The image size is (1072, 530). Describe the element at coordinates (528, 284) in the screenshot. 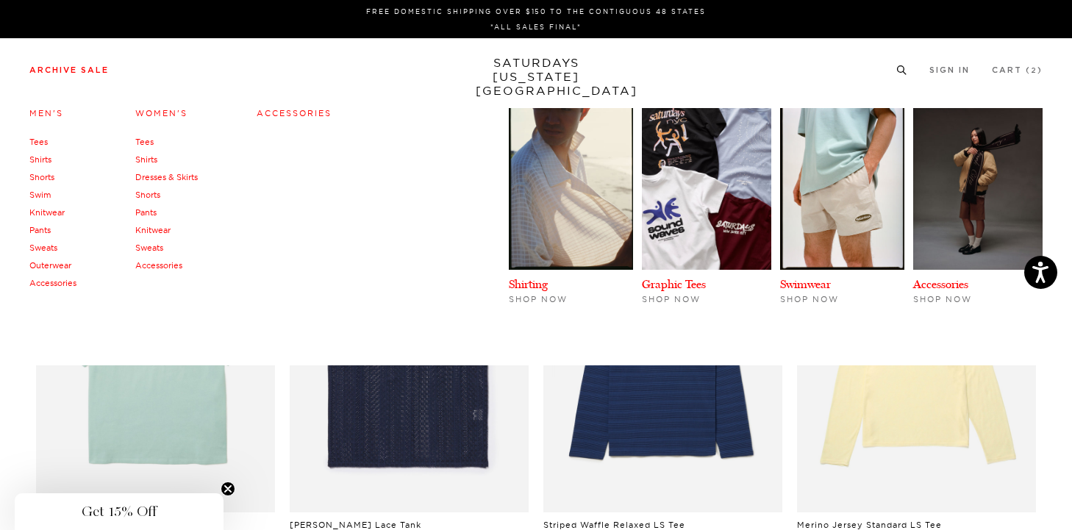

I see `a: Shirting` at that location.